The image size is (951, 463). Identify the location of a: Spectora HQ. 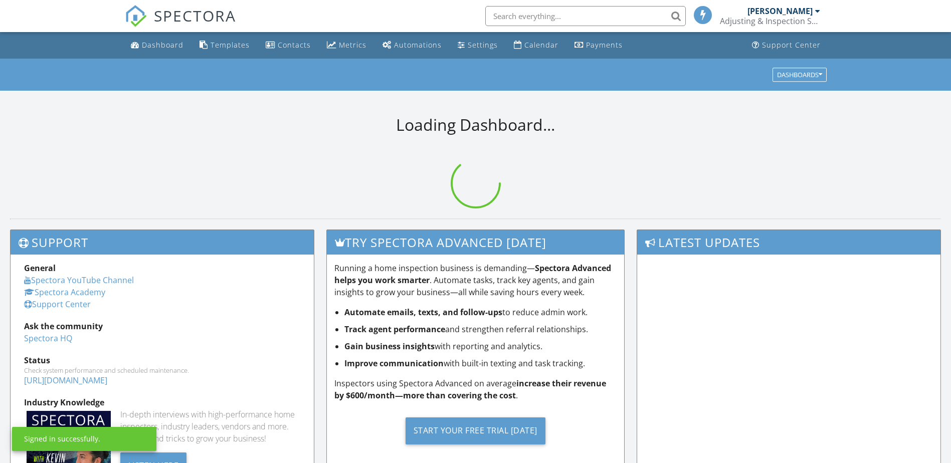
(48, 338).